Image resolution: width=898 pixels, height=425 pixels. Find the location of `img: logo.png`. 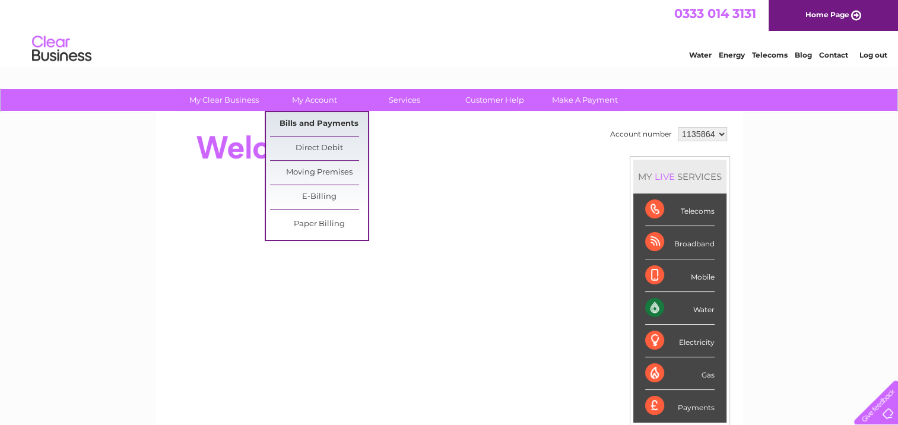

img: logo.png is located at coordinates (62, 49).